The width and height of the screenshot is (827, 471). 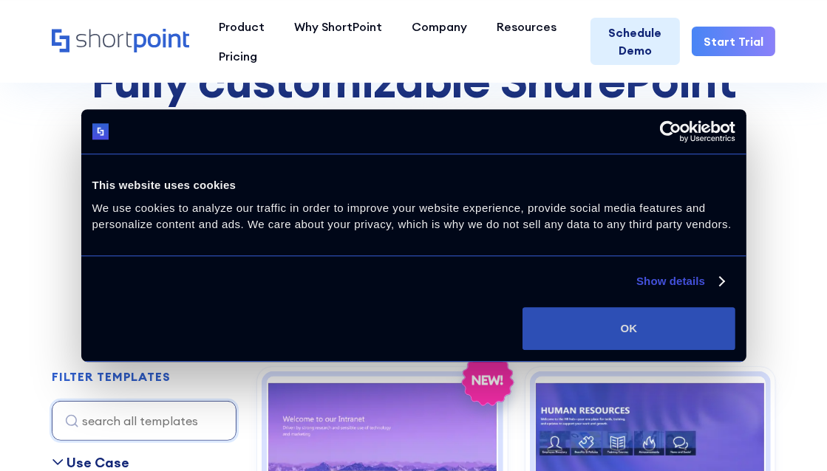 What do you see at coordinates (338, 27) in the screenshot?
I see `a: Why ShortPoint` at bounding box center [338, 27].